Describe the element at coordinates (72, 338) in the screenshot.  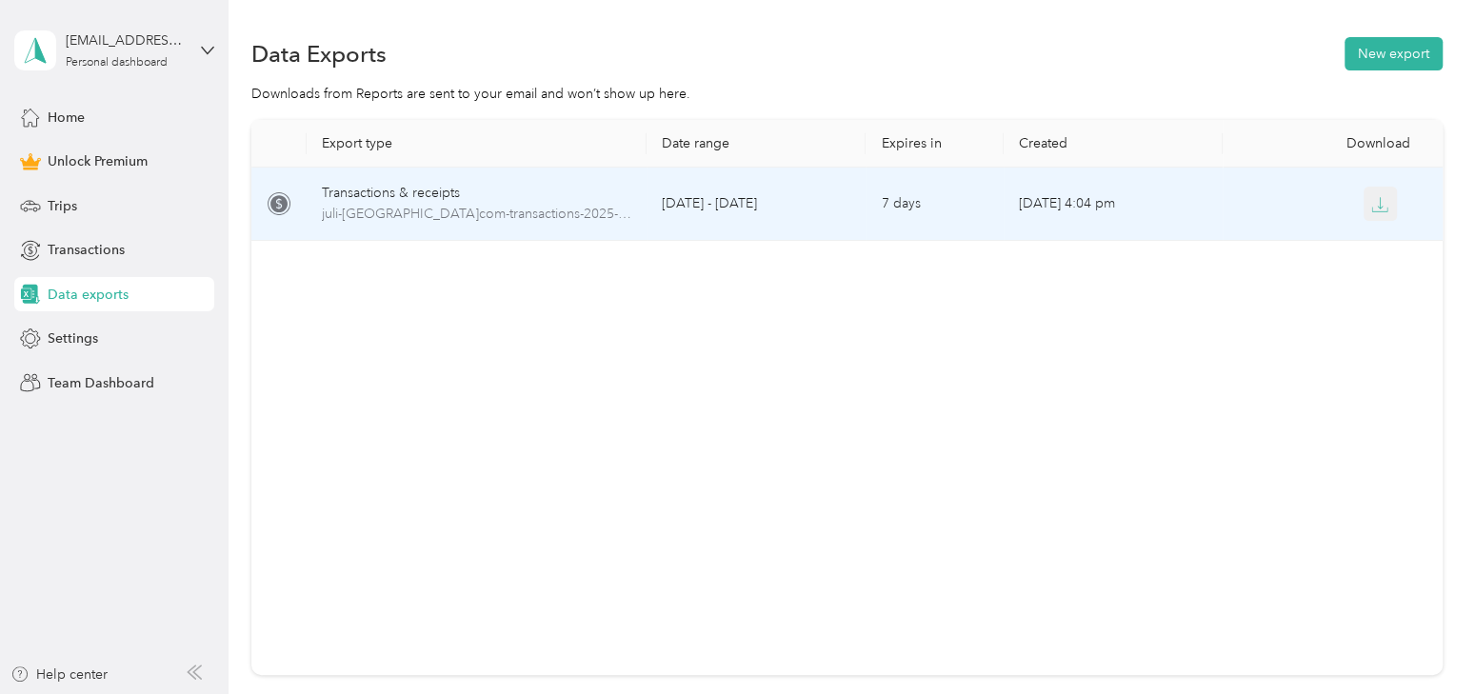
I see `span: Settings` at that location.